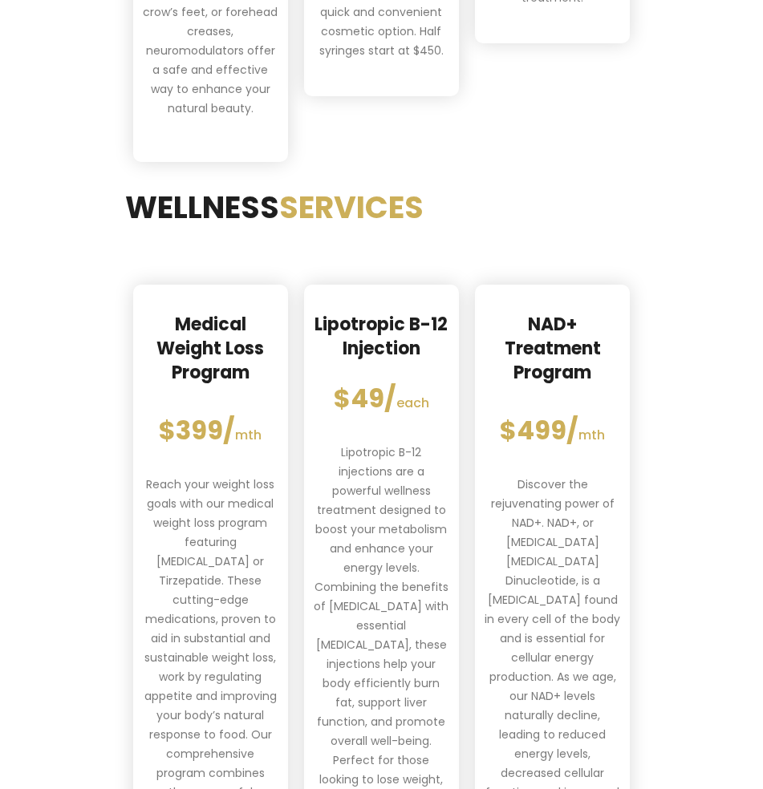 The height and width of the screenshot is (789, 763). Describe the element at coordinates (539, 430) in the screenshot. I see `strong: $499/` at that location.